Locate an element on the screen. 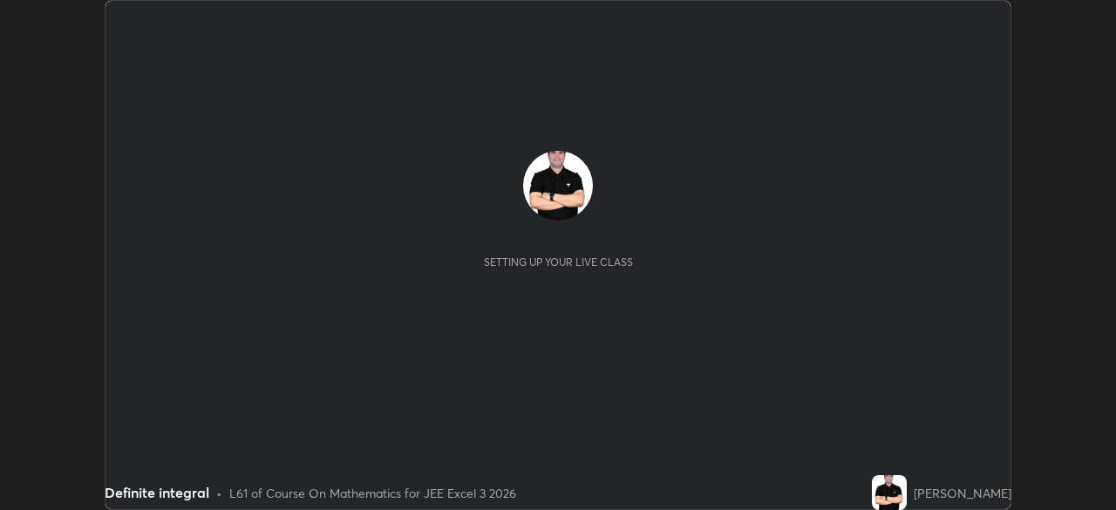  div: Setting up your live class is located at coordinates (558, 261).